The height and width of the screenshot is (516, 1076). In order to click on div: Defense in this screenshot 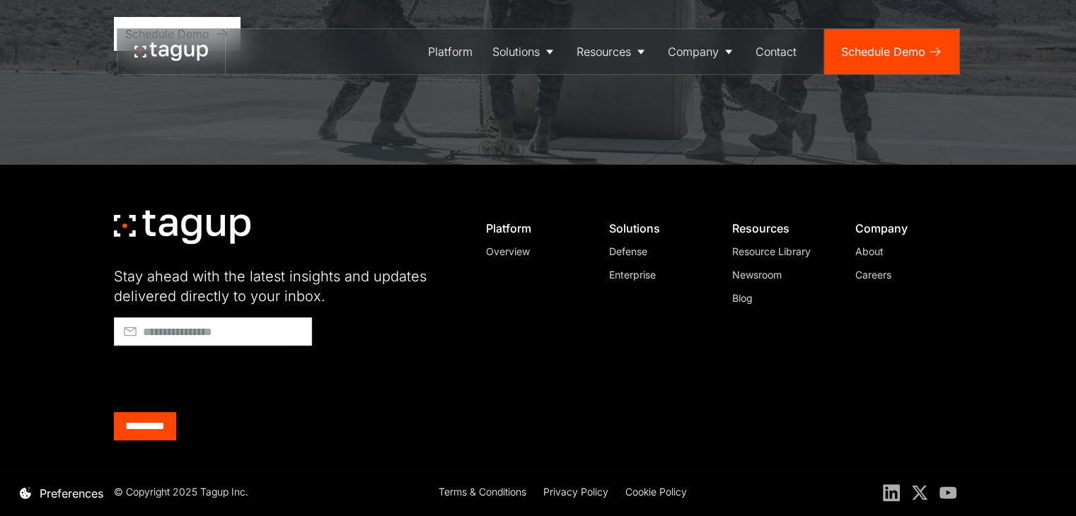, I will do `click(657, 251)`.